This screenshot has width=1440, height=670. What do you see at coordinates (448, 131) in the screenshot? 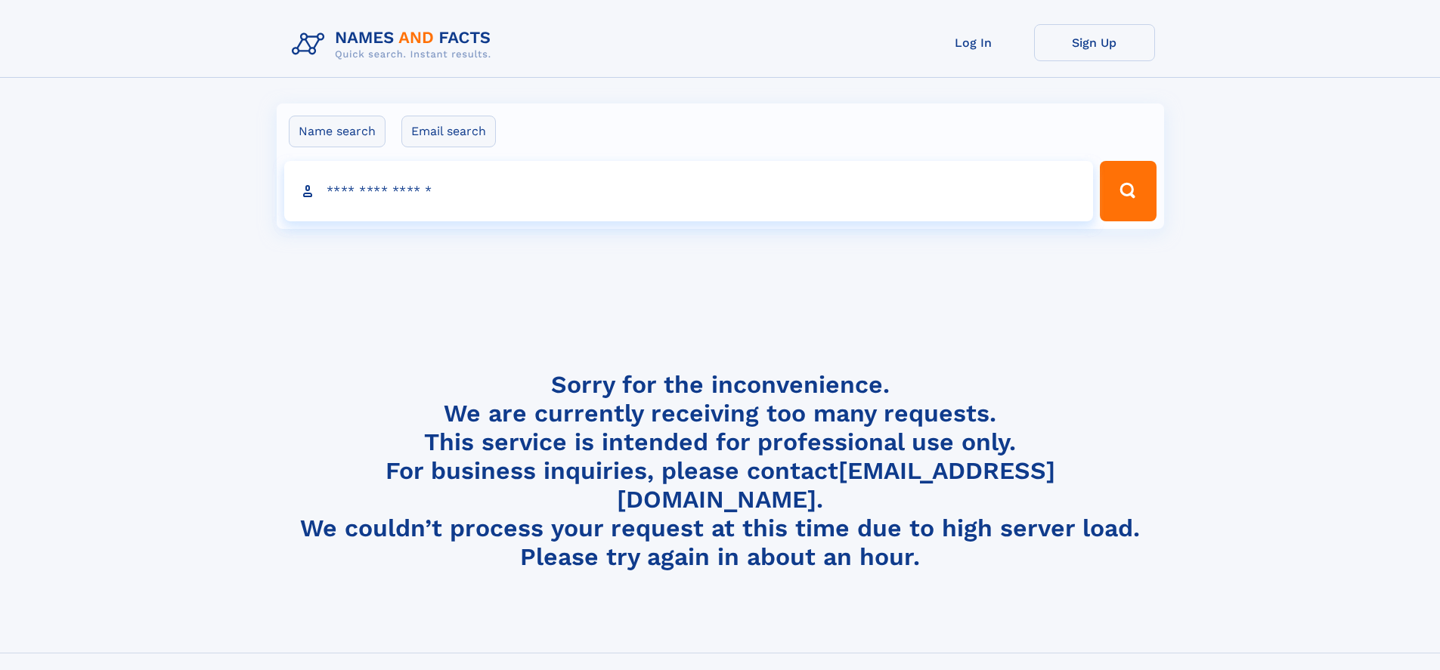
I see `label: Email search` at bounding box center [448, 131].